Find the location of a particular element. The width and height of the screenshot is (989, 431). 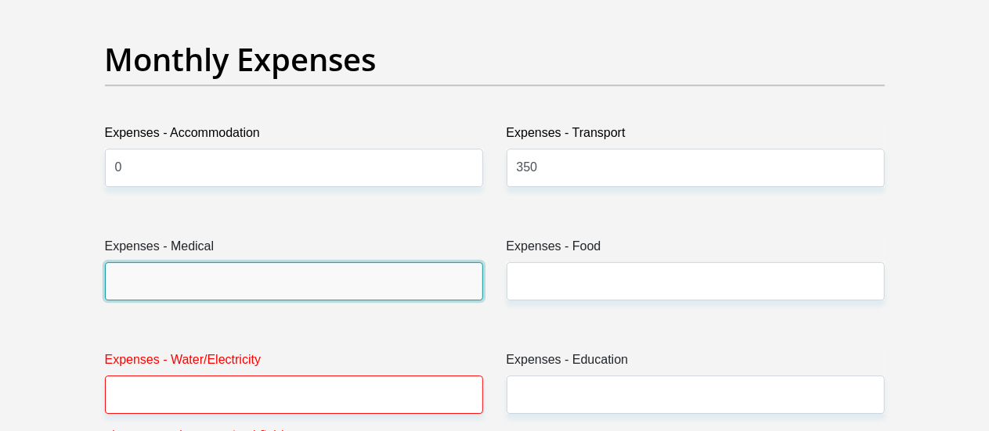

label: Expenses - Medical is located at coordinates (294, 250).